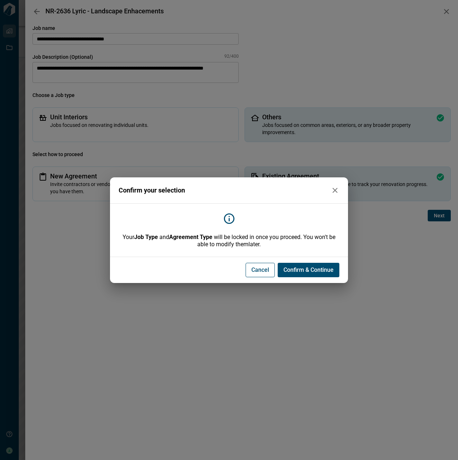 The image size is (458, 460). I want to click on span: Cancel, so click(260, 270).